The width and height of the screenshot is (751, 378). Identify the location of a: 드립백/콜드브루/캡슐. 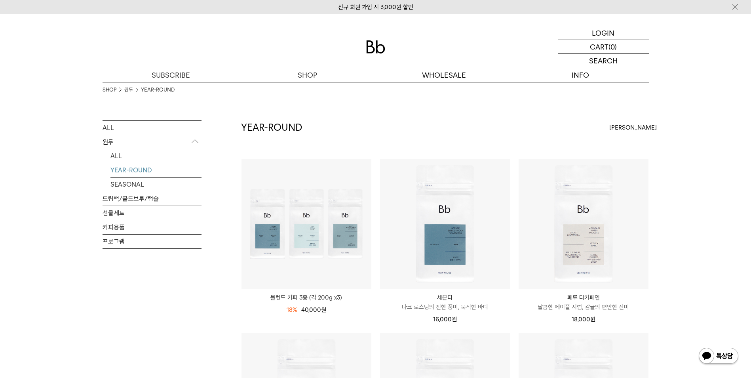
(152, 198).